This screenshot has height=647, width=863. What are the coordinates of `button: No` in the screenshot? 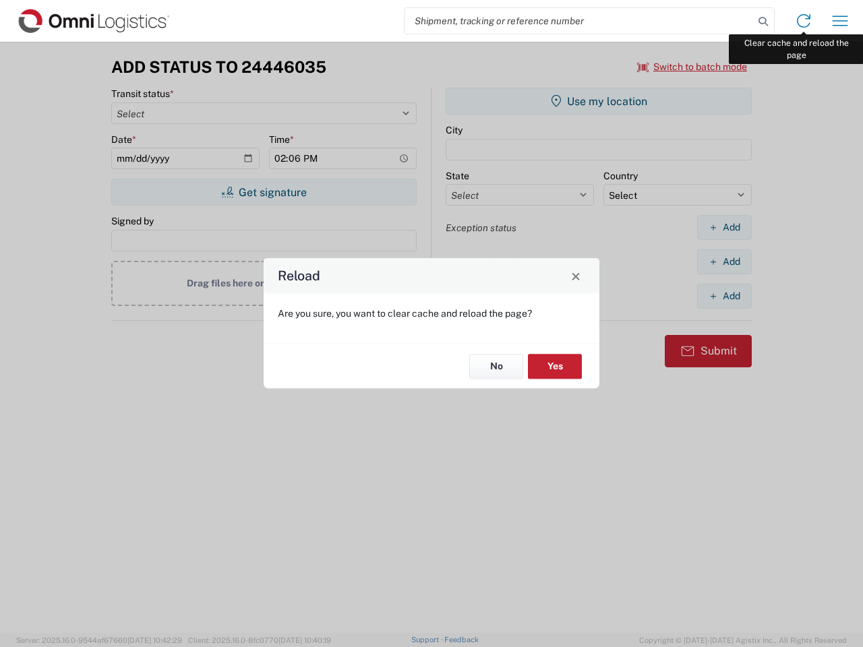 It's located at (496, 366).